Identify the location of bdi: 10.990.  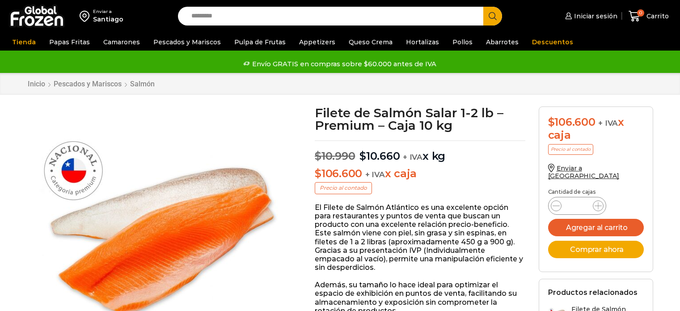
(335, 156).